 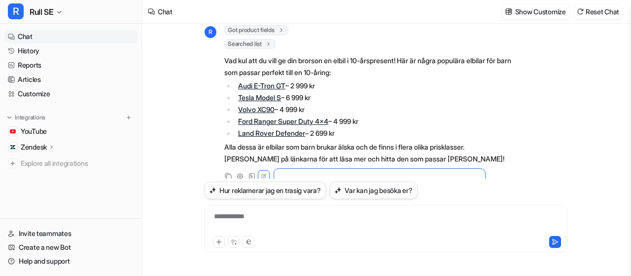 I want to click on button: Var kan jag besöka er?, so click(x=374, y=190).